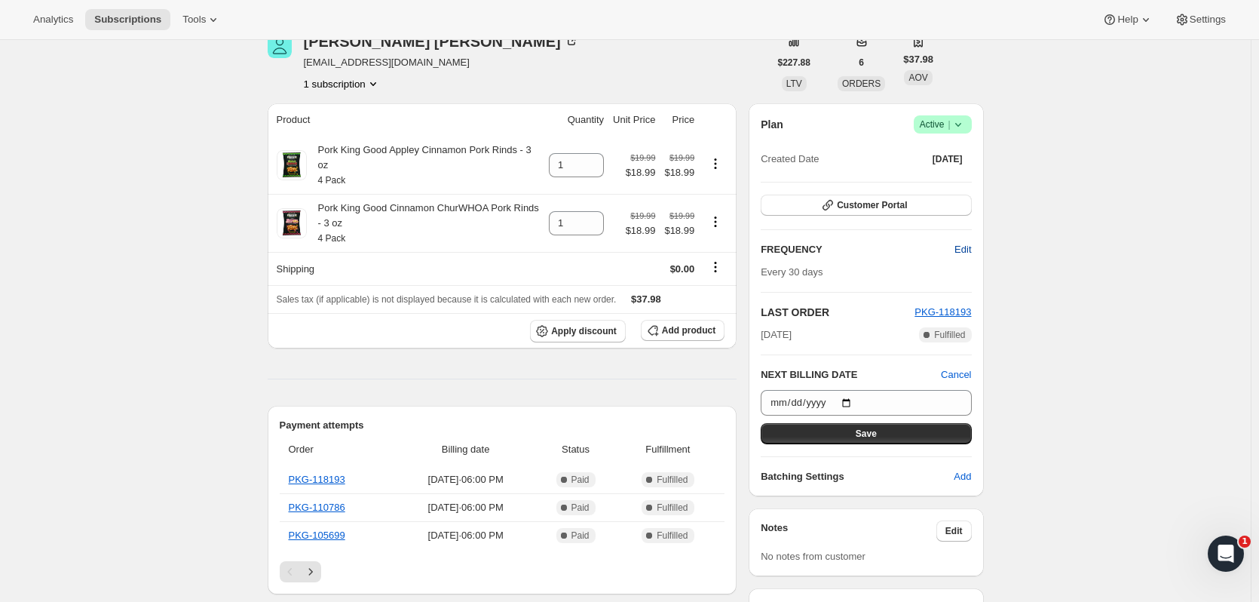  Describe the element at coordinates (683, 268) in the screenshot. I see `span: $0.00` at that location.